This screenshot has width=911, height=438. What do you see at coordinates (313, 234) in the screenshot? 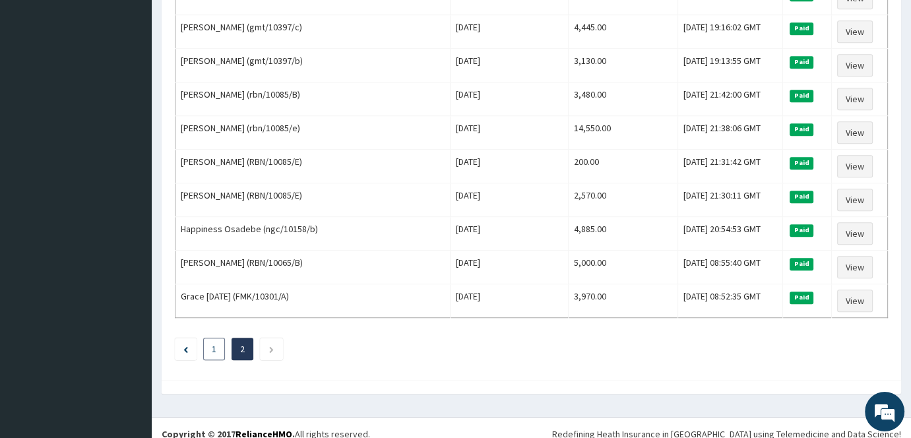
I see `td: Happiness Osadebe (ngc/10158/b)` at bounding box center [313, 234].